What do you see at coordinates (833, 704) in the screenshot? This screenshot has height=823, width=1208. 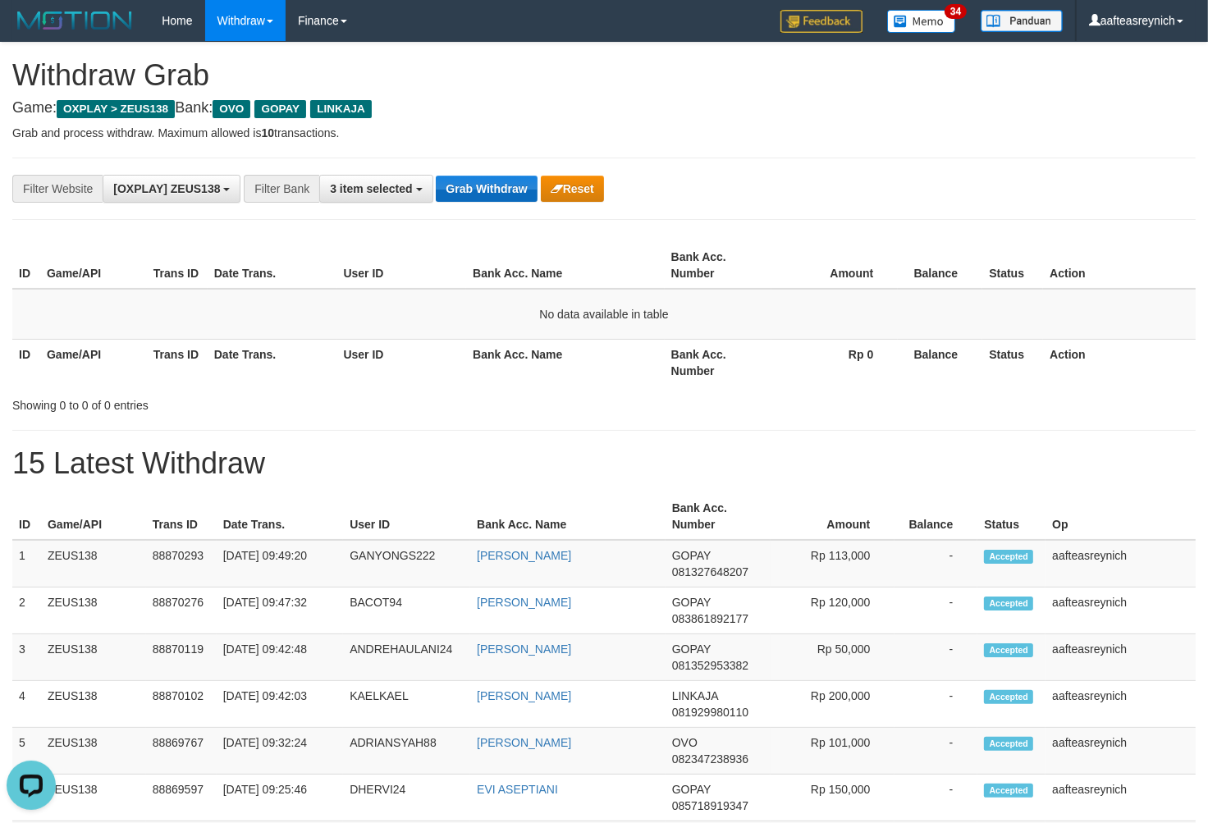 I see `td: Rp 200,000` at bounding box center [833, 704].